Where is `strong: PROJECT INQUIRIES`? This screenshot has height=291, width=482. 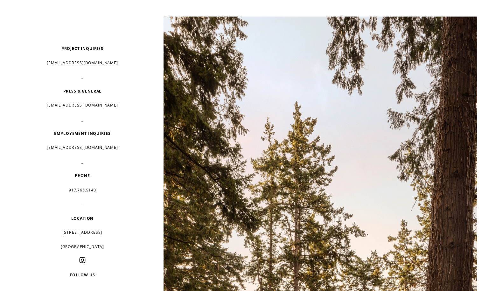
strong: PROJECT INQUIRIES is located at coordinates (82, 48).